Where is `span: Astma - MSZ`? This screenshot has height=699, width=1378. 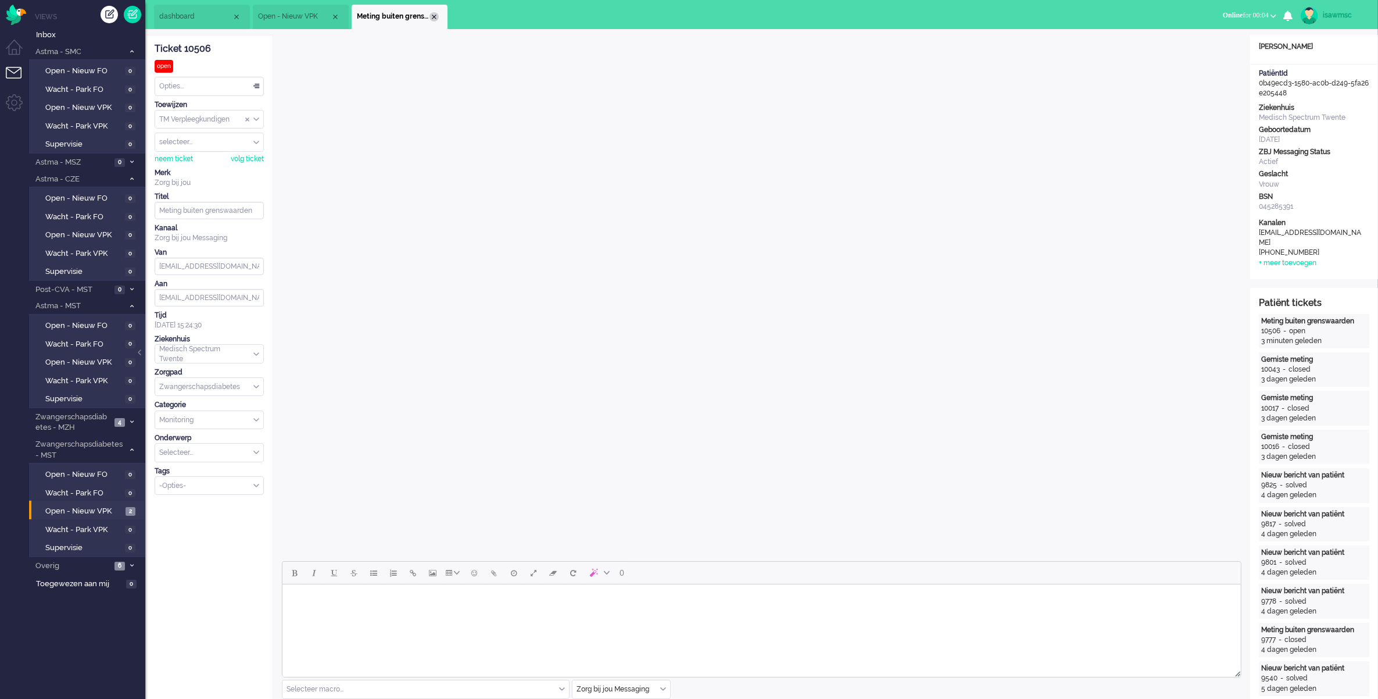
span: Astma - MSZ is located at coordinates (72, 162).